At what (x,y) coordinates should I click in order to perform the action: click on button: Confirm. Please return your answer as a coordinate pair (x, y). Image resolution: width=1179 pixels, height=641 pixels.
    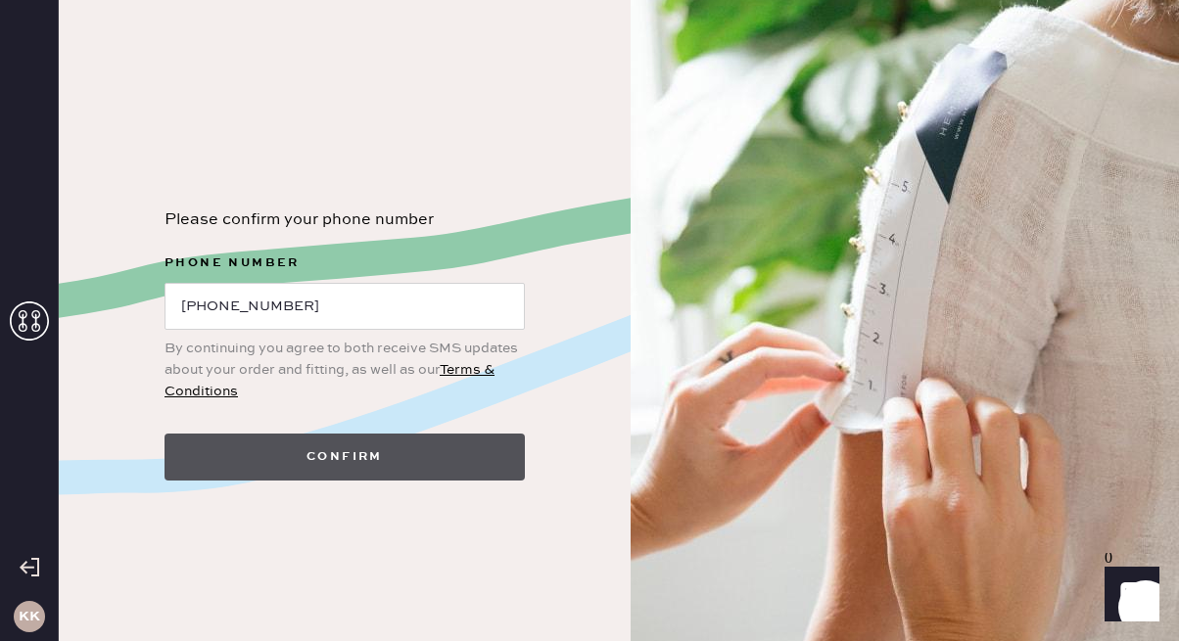
    Looking at the image, I should click on (345, 457).